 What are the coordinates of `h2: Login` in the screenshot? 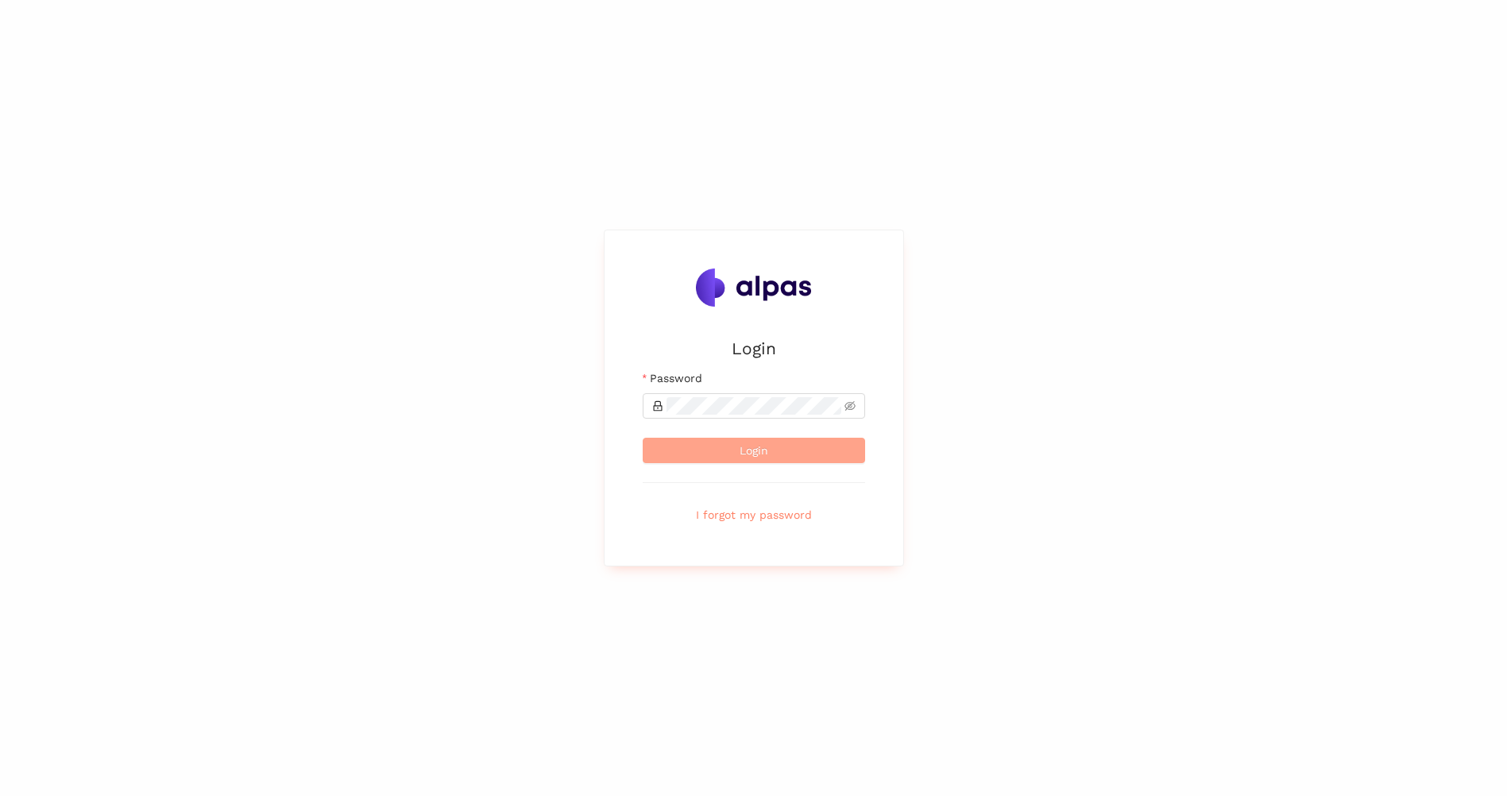 It's located at (754, 348).